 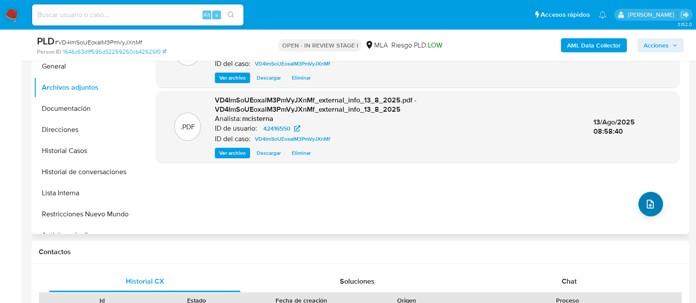 I want to click on span: Historial CX, so click(x=145, y=281).